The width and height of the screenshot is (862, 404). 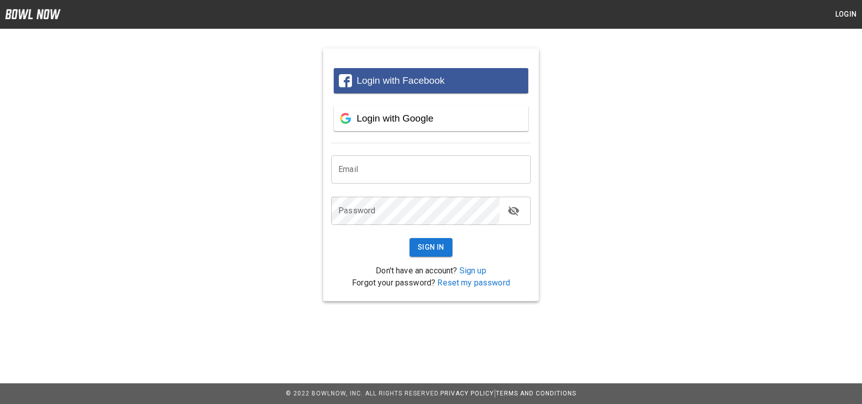 What do you see at coordinates (467, 394) in the screenshot?
I see `a: Privacy Policy` at bounding box center [467, 394].